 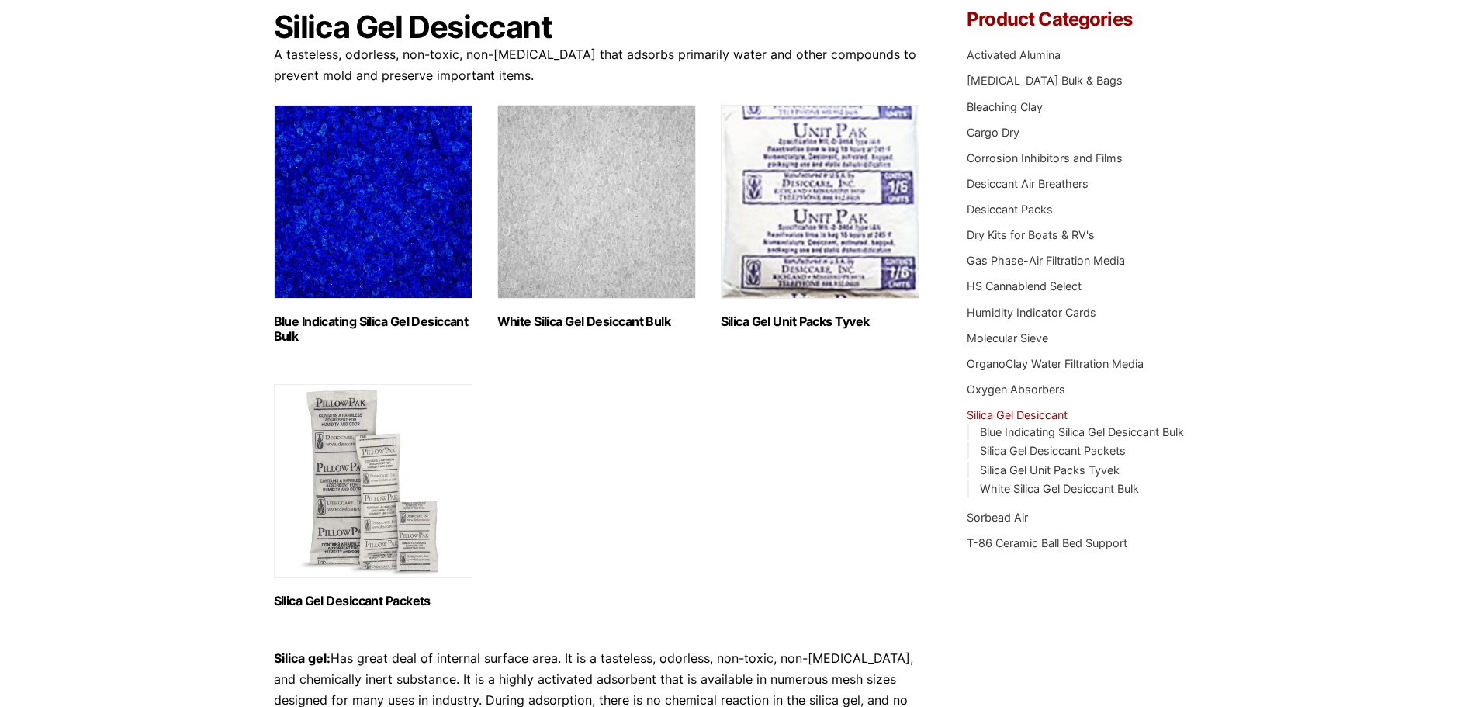 I want to click on a: Visit product category Blue Indicating Silica Gel Desiccant Bulk, so click(x=373, y=224).